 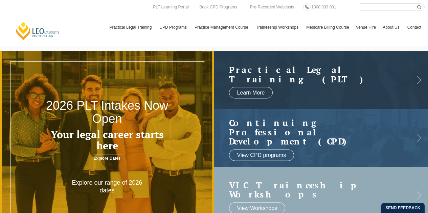 What do you see at coordinates (107, 187) in the screenshot?
I see `p: Explore our range of 2026 dates` at bounding box center [107, 187].